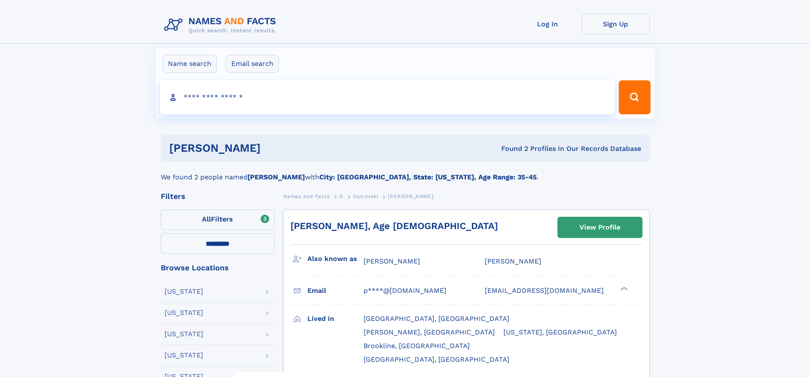 The width and height of the screenshot is (810, 377). I want to click on a: Ostrovski, so click(365, 196).